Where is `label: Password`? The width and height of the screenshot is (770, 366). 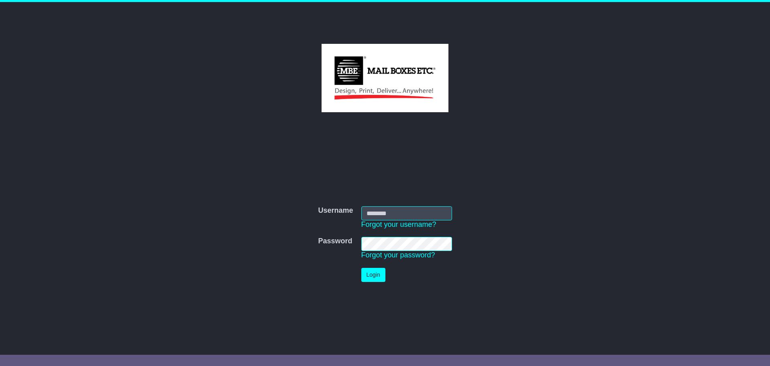
label: Password is located at coordinates (335, 241).